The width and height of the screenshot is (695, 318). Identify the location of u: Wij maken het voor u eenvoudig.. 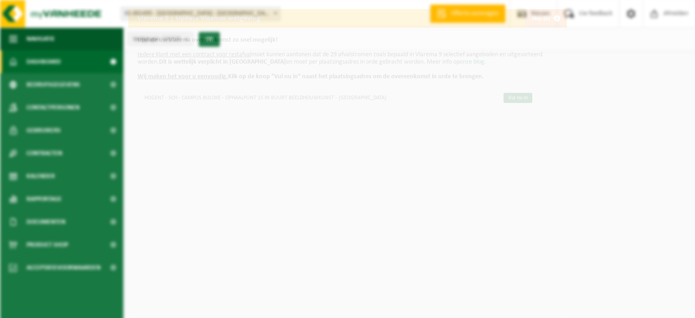
(183, 76).